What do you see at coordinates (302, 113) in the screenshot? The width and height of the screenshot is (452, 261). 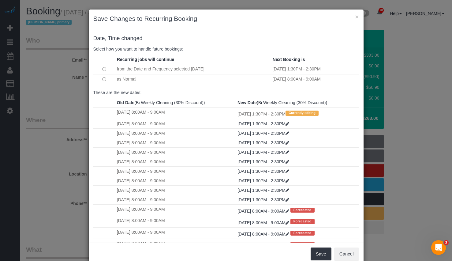 I see `span: Currently editing` at bounding box center [302, 113].